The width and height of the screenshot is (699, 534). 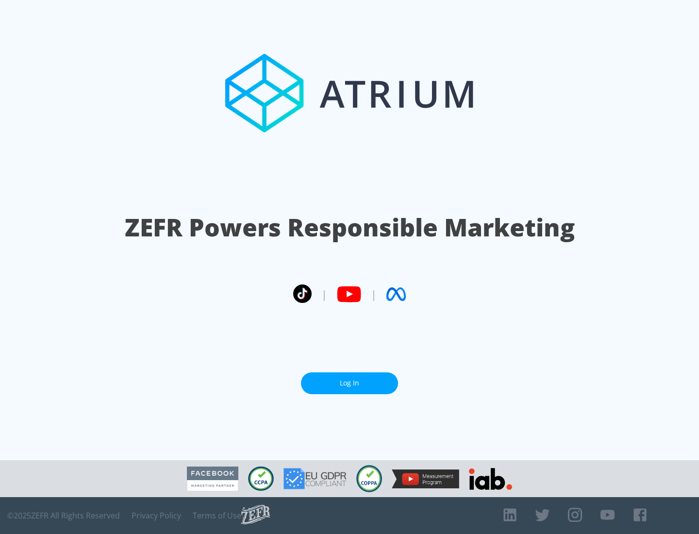 I want to click on a: Log In, so click(x=349, y=383).